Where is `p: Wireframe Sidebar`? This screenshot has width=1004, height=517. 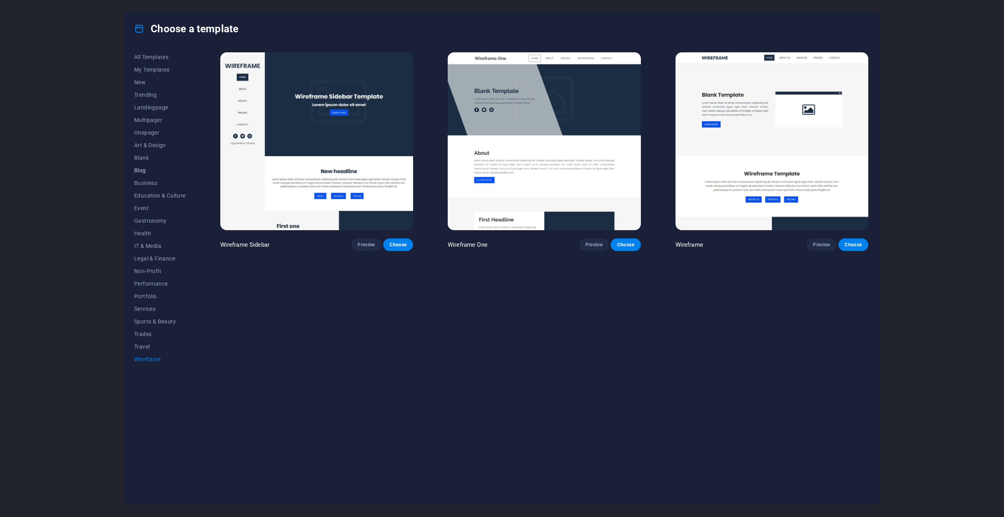 p: Wireframe Sidebar is located at coordinates (245, 245).